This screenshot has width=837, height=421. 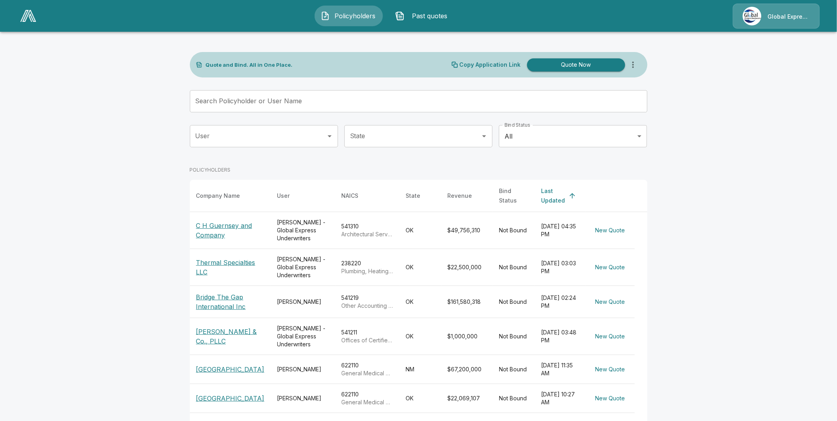 What do you see at coordinates (553, 196) in the screenshot?
I see `div: Last Updated` at bounding box center [553, 196].